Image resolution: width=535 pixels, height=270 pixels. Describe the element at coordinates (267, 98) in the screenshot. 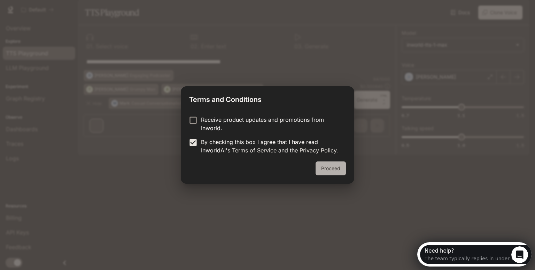

I see `h2: Terms and Conditions` at that location.